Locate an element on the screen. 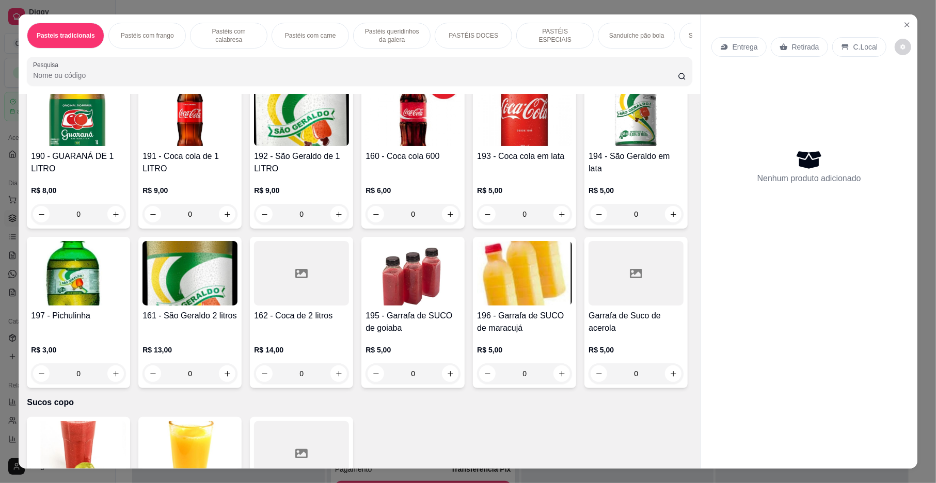 The height and width of the screenshot is (483, 936). p: Pastéis com calabresa is located at coordinates (229, 36).